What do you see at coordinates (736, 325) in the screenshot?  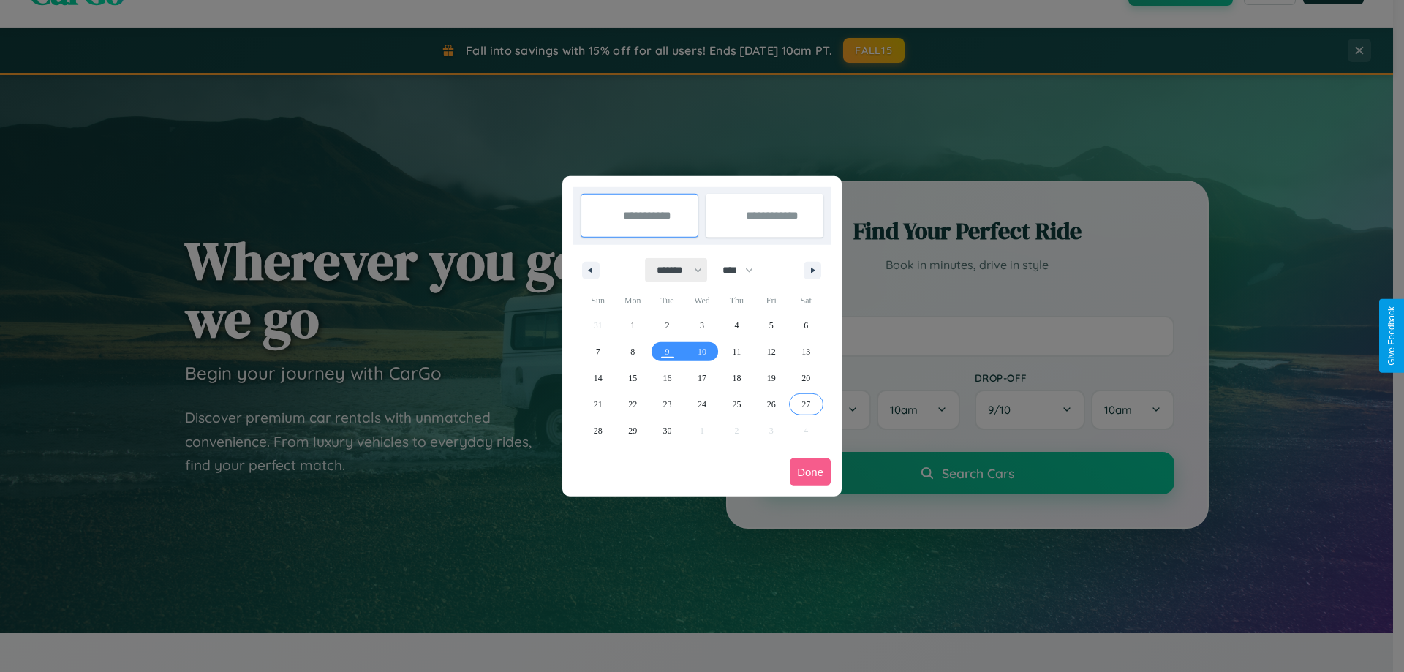 I see `button: 4` at bounding box center [736, 325].